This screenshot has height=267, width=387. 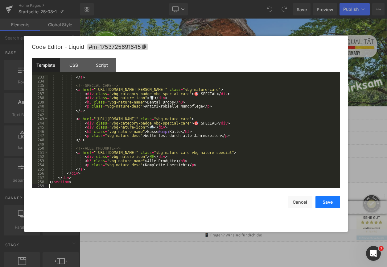 What do you see at coordinates (40, 102) in the screenshot?
I see `div: 239` at bounding box center [40, 102].